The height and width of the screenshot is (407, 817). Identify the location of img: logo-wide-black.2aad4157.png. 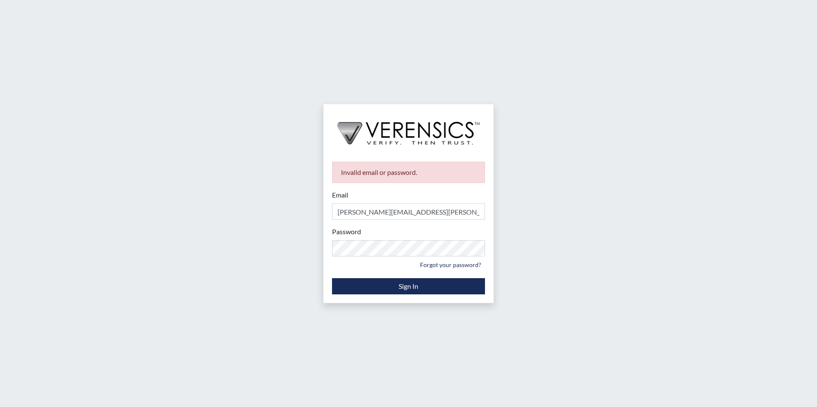
(408, 129).